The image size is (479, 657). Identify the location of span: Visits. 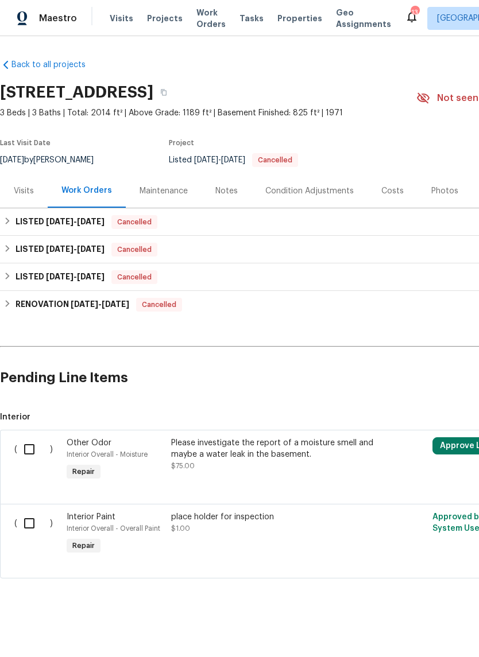
(121, 18).